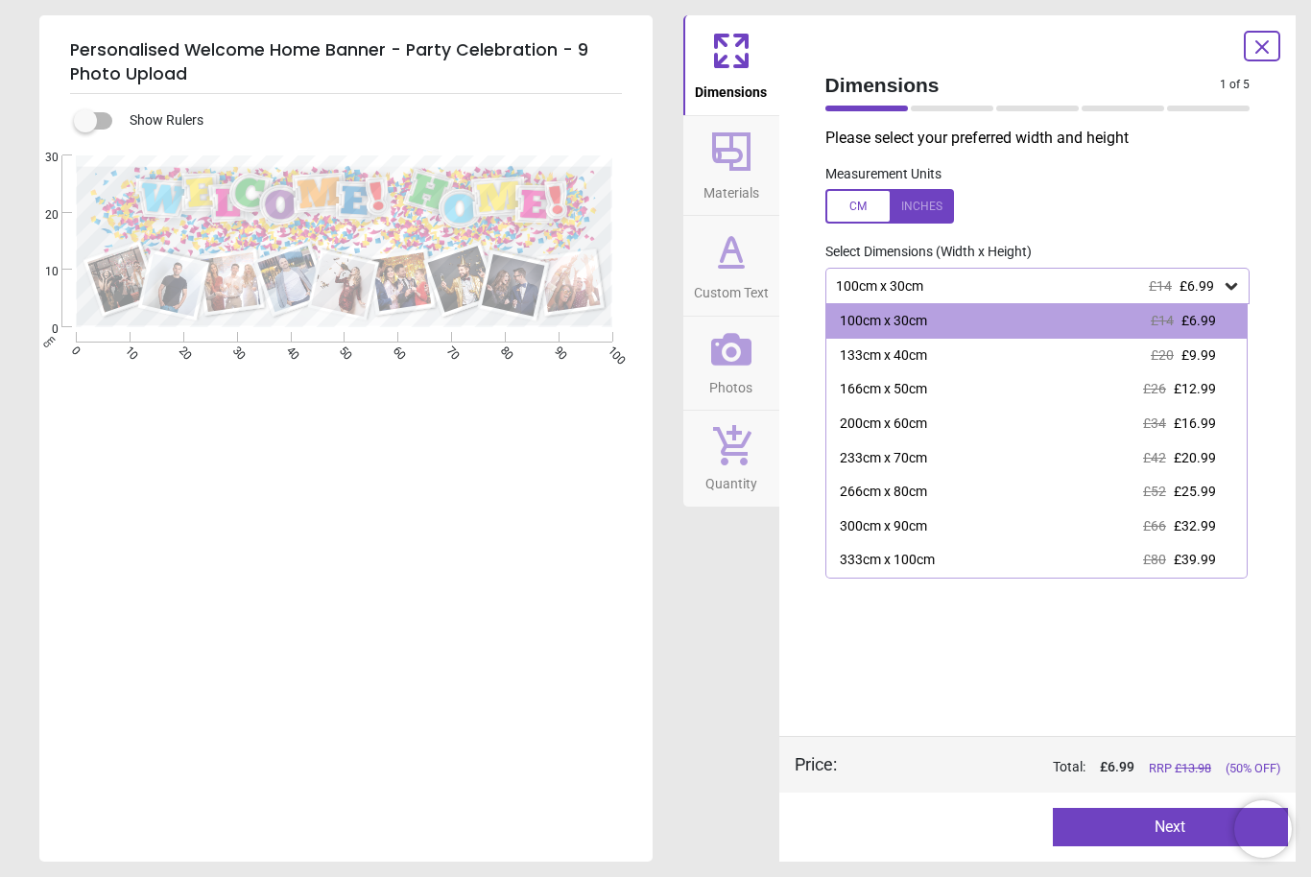 The image size is (1311, 877). I want to click on div: 233cm x 70cm, so click(883, 459).